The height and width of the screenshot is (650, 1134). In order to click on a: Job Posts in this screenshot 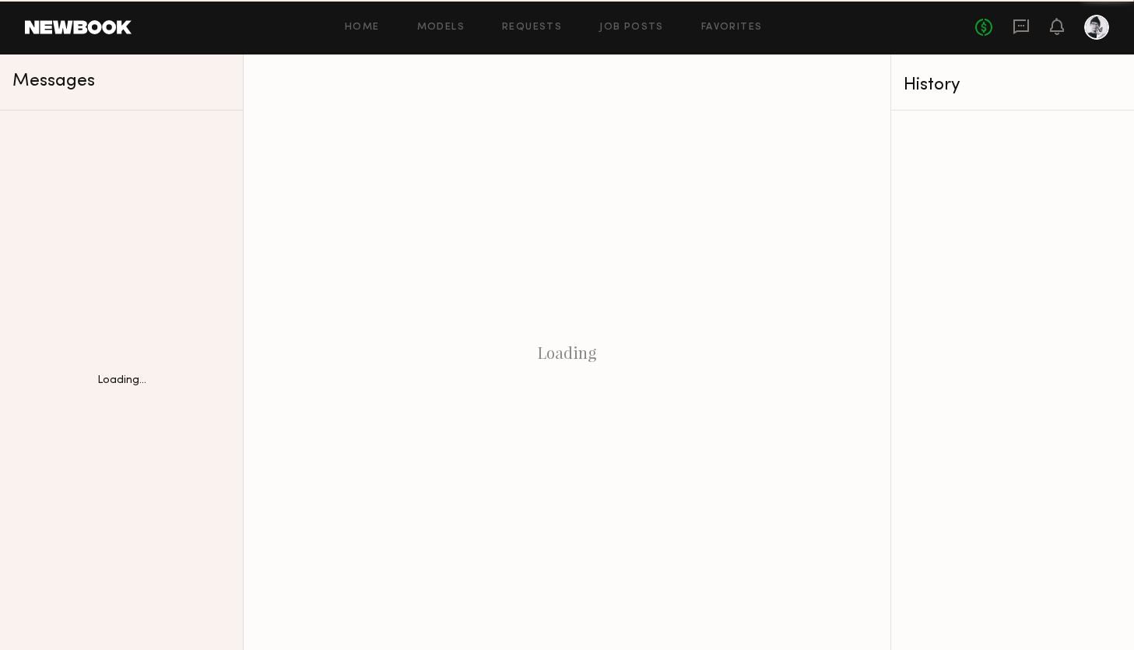, I will do `click(631, 27)`.